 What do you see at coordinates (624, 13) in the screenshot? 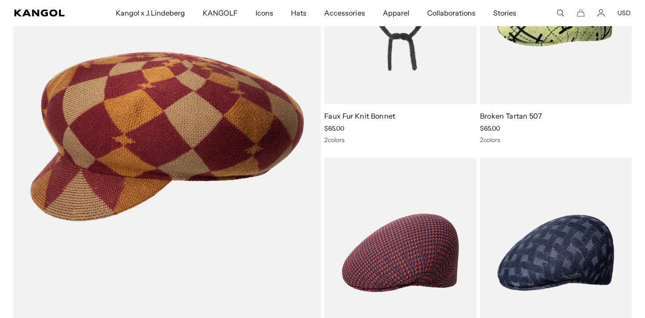
I see `button: USD` at bounding box center [624, 13].